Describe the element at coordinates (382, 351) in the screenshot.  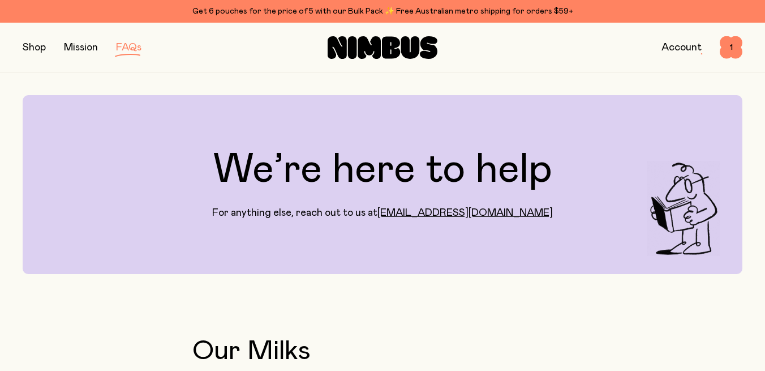
I see `h2: Our Milks` at that location.